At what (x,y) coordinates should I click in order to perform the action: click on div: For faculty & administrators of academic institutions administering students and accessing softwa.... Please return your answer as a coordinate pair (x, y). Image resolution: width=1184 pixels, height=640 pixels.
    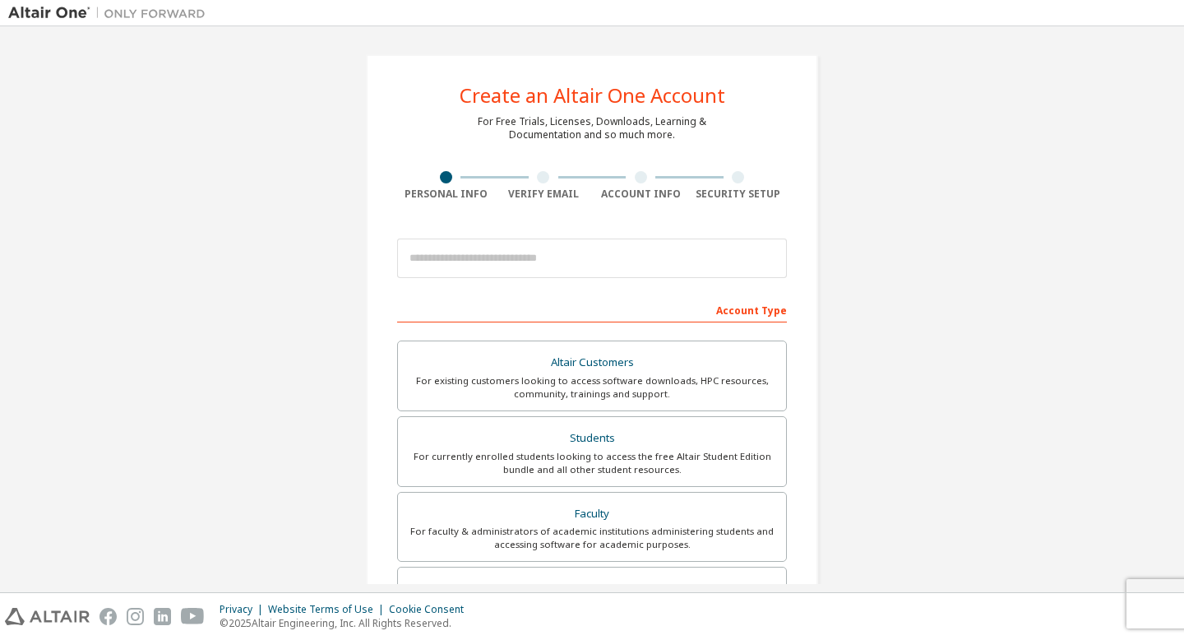
    Looking at the image, I should click on (592, 538).